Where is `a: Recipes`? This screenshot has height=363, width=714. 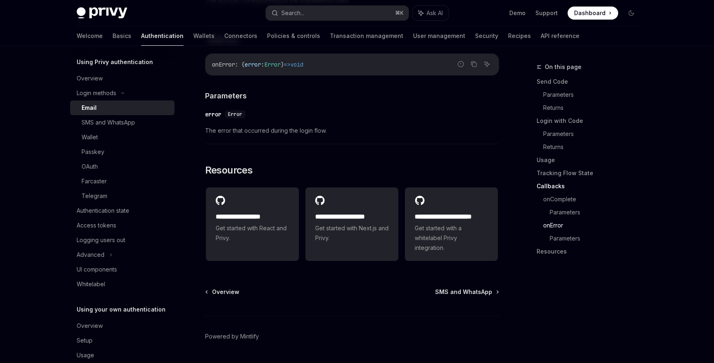
a: Recipes is located at coordinates (520, 36).